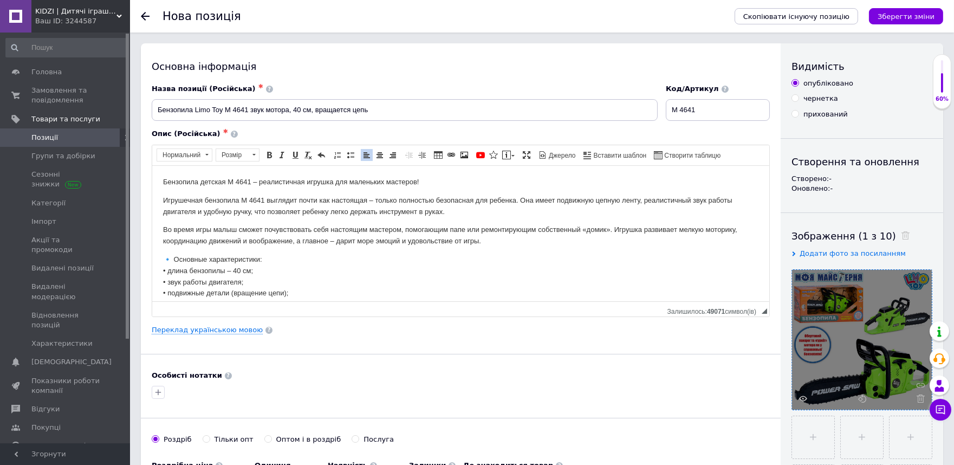 This screenshot has width=954, height=465. I want to click on span: Назва позиції (Російська), so click(204, 88).